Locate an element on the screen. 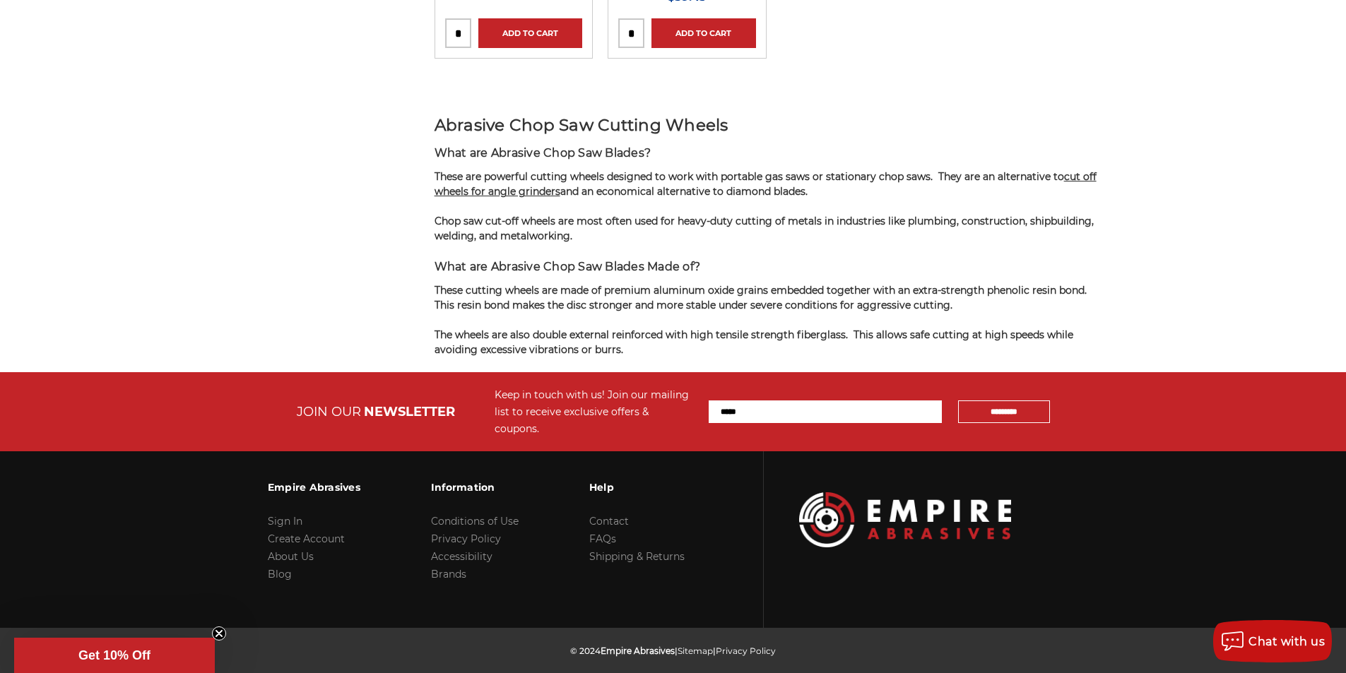 The height and width of the screenshot is (673, 1346). span: What are Abrasive Chop Saw Blades Made of? is located at coordinates (567, 266).